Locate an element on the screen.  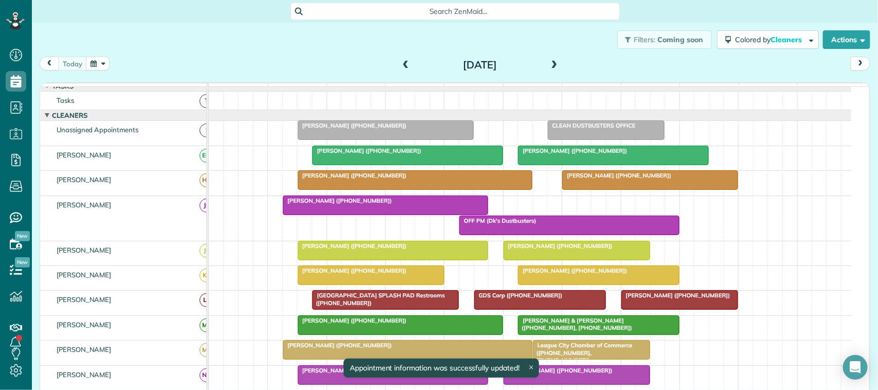
span: JB is located at coordinates (206, 205).